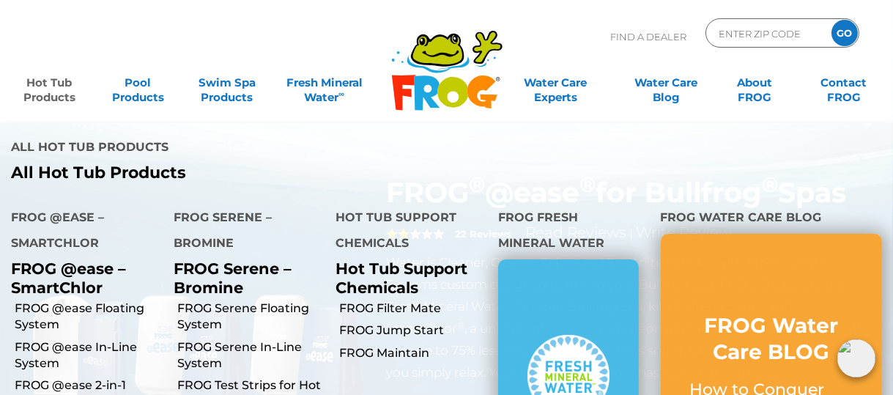  What do you see at coordinates (244, 278) in the screenshot?
I see `p: FROG Serene – Bromine` at bounding box center [244, 278].